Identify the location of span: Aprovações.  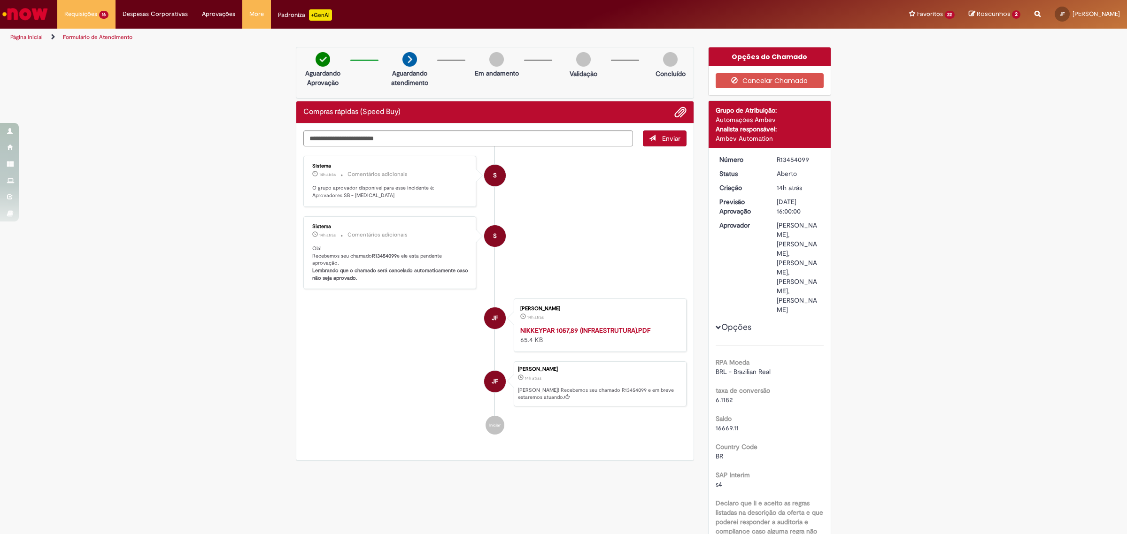
(218, 14).